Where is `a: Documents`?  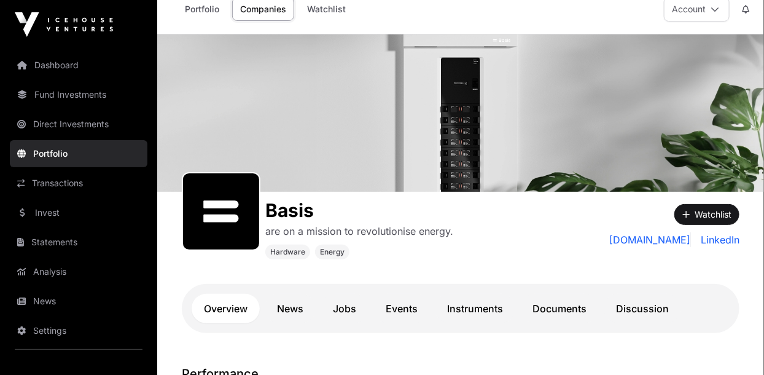
a: Documents is located at coordinates (559, 308).